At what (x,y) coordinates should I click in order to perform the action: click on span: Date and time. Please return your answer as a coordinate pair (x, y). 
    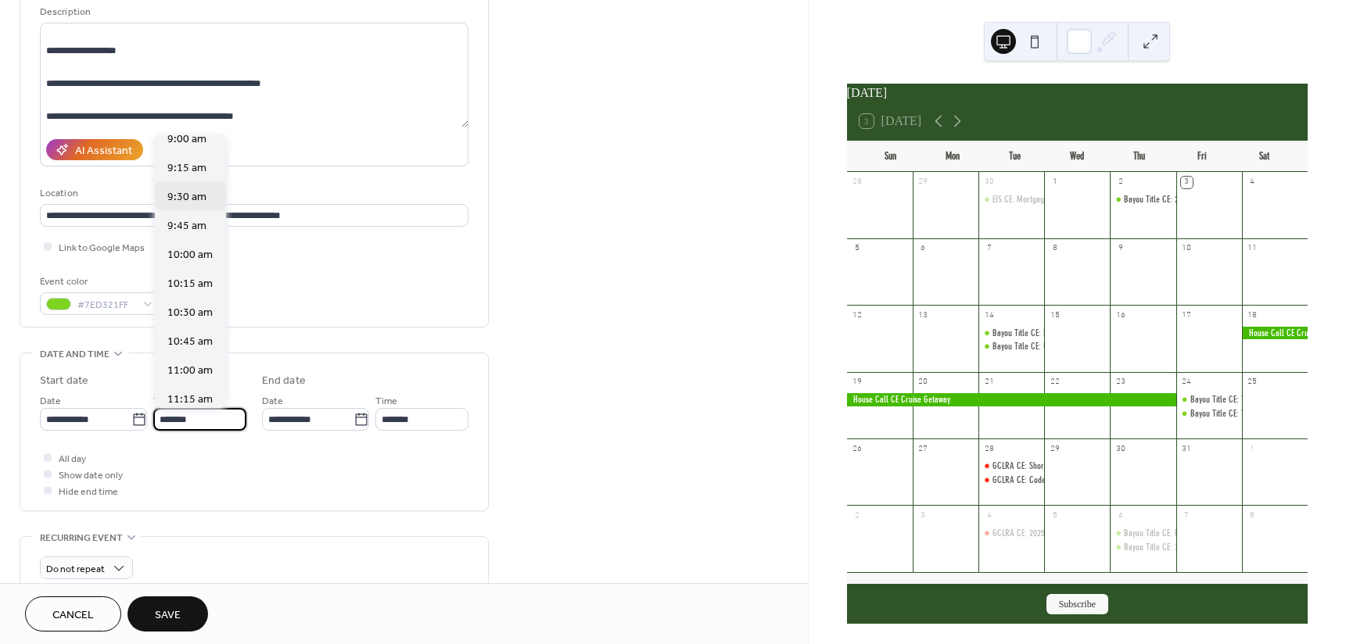
    Looking at the image, I should click on (74, 354).